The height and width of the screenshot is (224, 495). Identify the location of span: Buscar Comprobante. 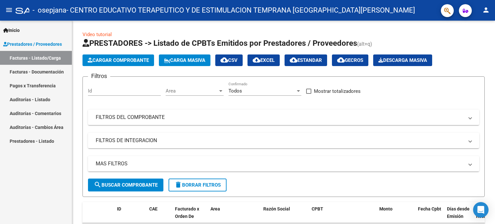
(126, 185).